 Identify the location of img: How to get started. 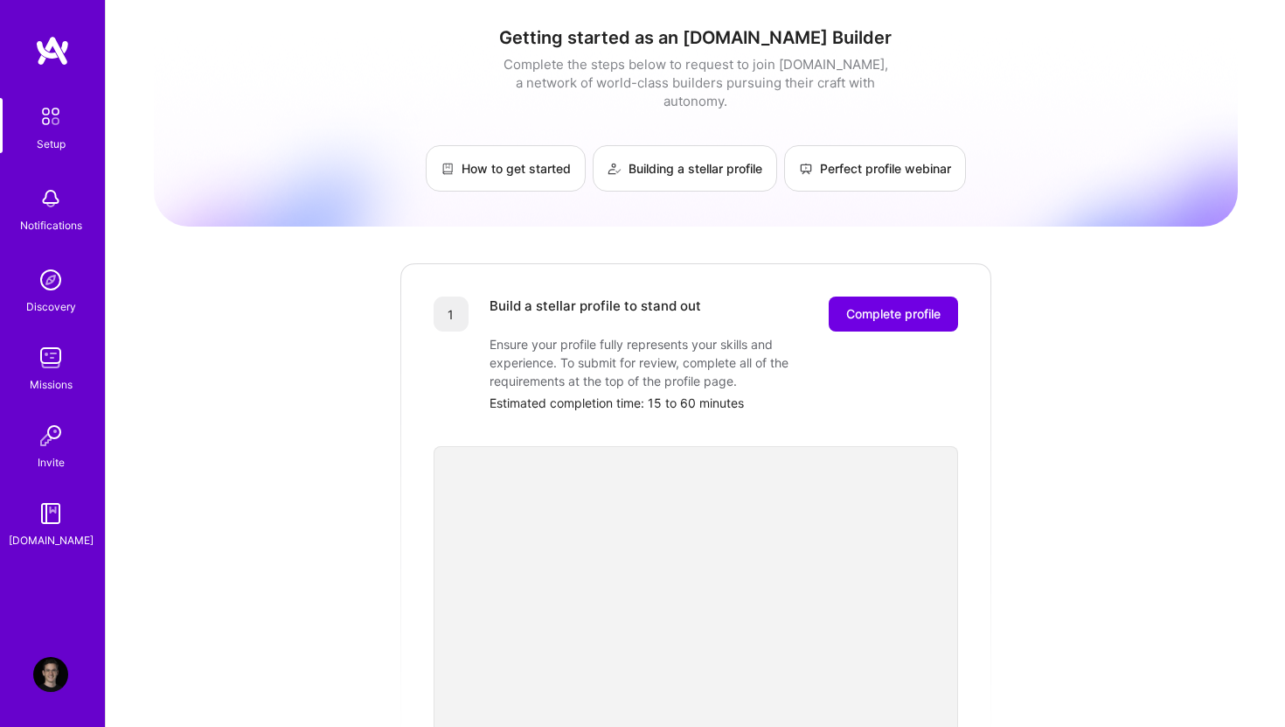
(448, 169).